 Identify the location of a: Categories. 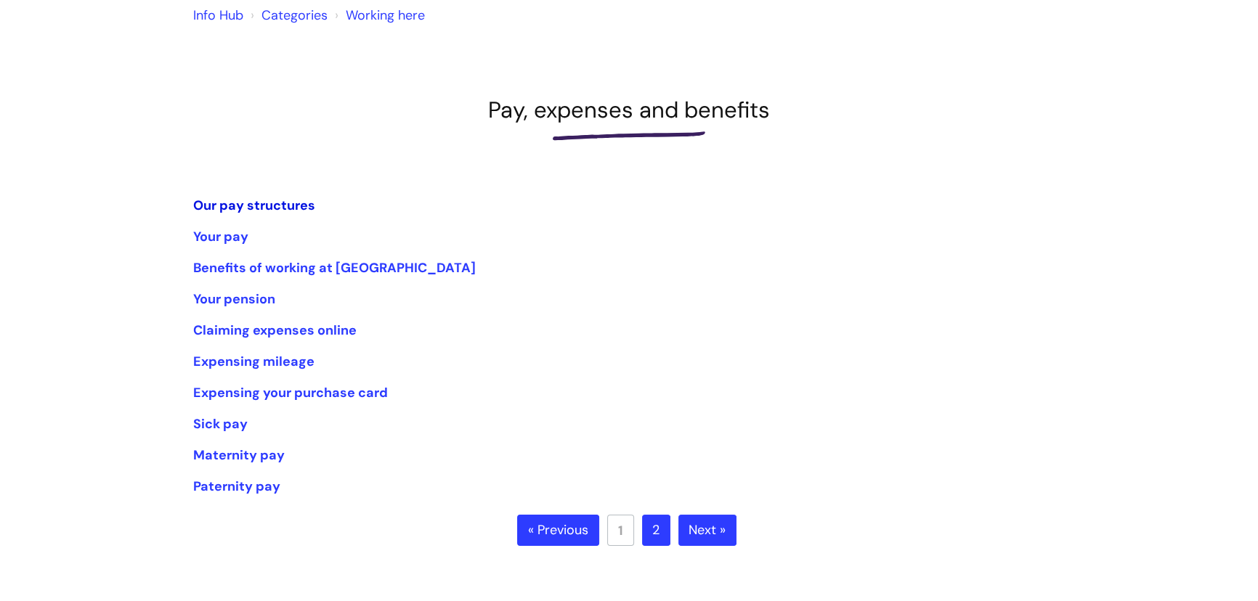
(294, 15).